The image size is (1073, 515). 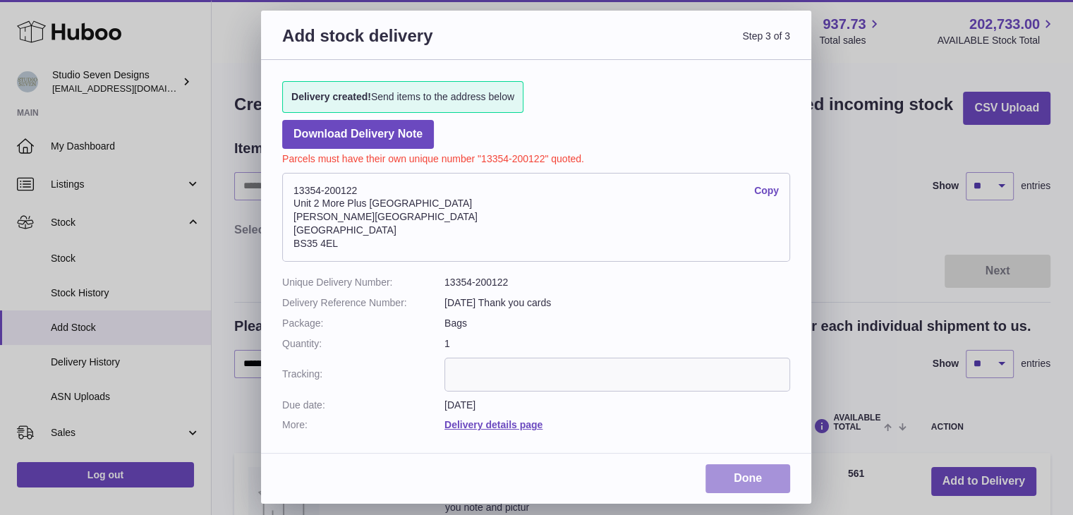 What do you see at coordinates (663, 44) in the screenshot?
I see `span: Step 3 of 3` at bounding box center [663, 44].